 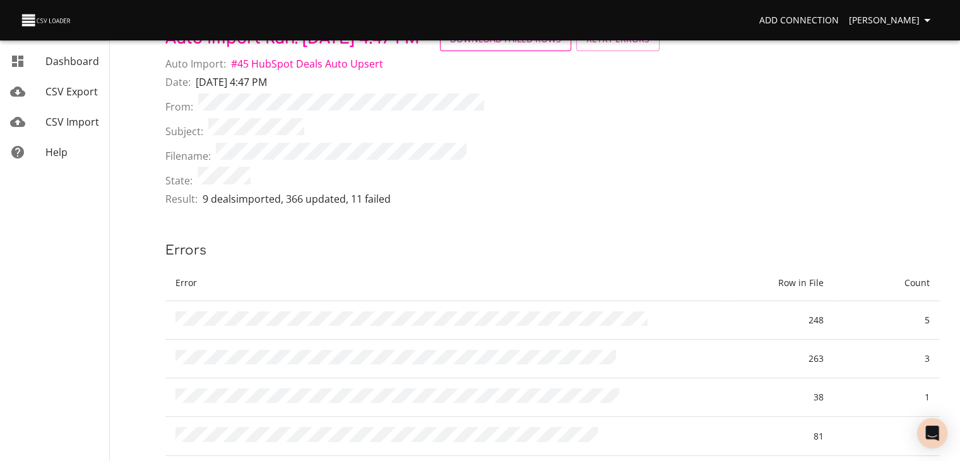 I want to click on span: Result:, so click(x=181, y=199).